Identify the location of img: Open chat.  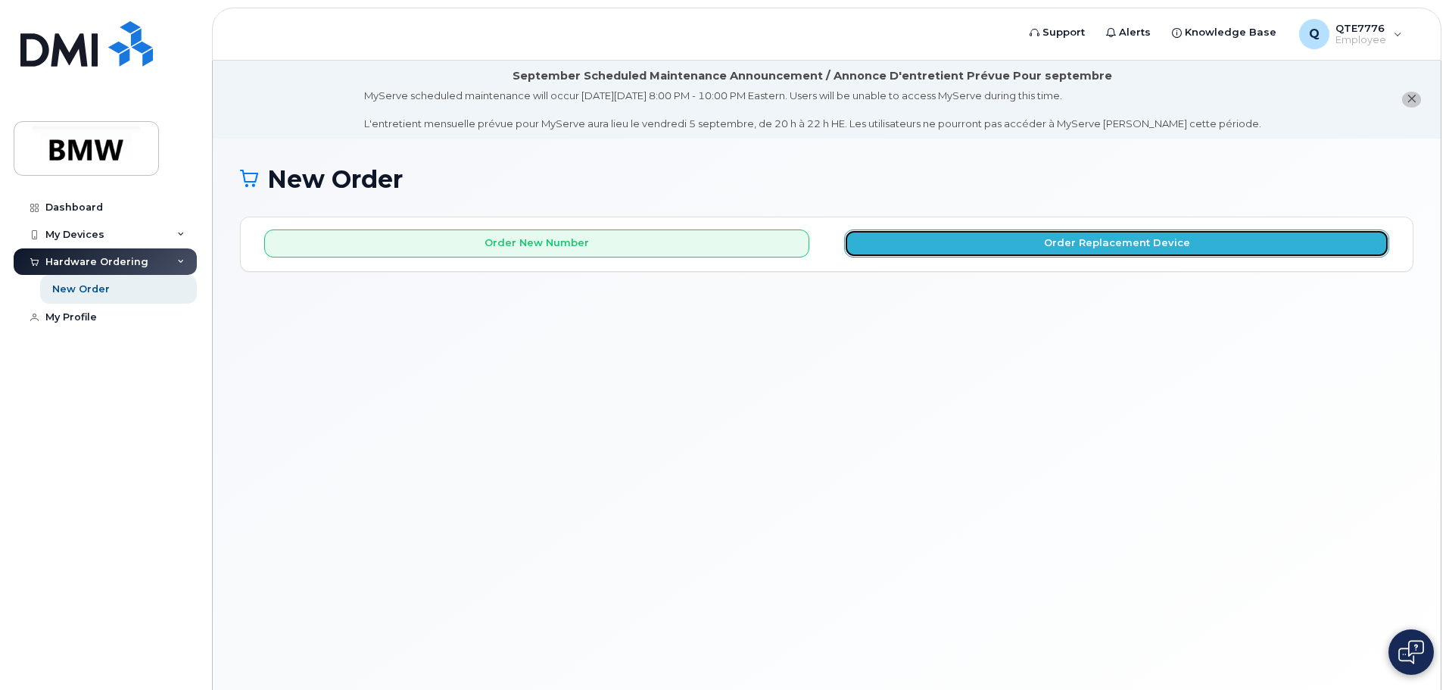
(1411, 652).